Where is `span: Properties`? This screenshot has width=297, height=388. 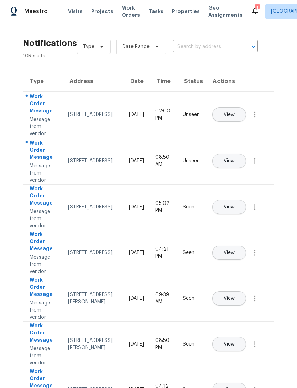
span: Properties is located at coordinates (186, 11).